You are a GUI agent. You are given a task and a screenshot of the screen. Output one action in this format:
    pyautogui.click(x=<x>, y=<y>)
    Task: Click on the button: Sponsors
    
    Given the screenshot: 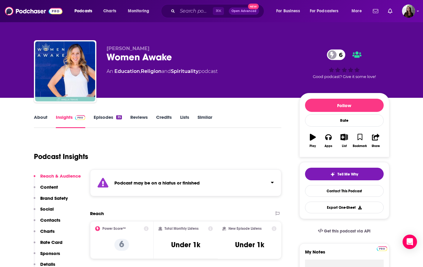 What is the action you would take?
    pyautogui.click(x=47, y=256)
    